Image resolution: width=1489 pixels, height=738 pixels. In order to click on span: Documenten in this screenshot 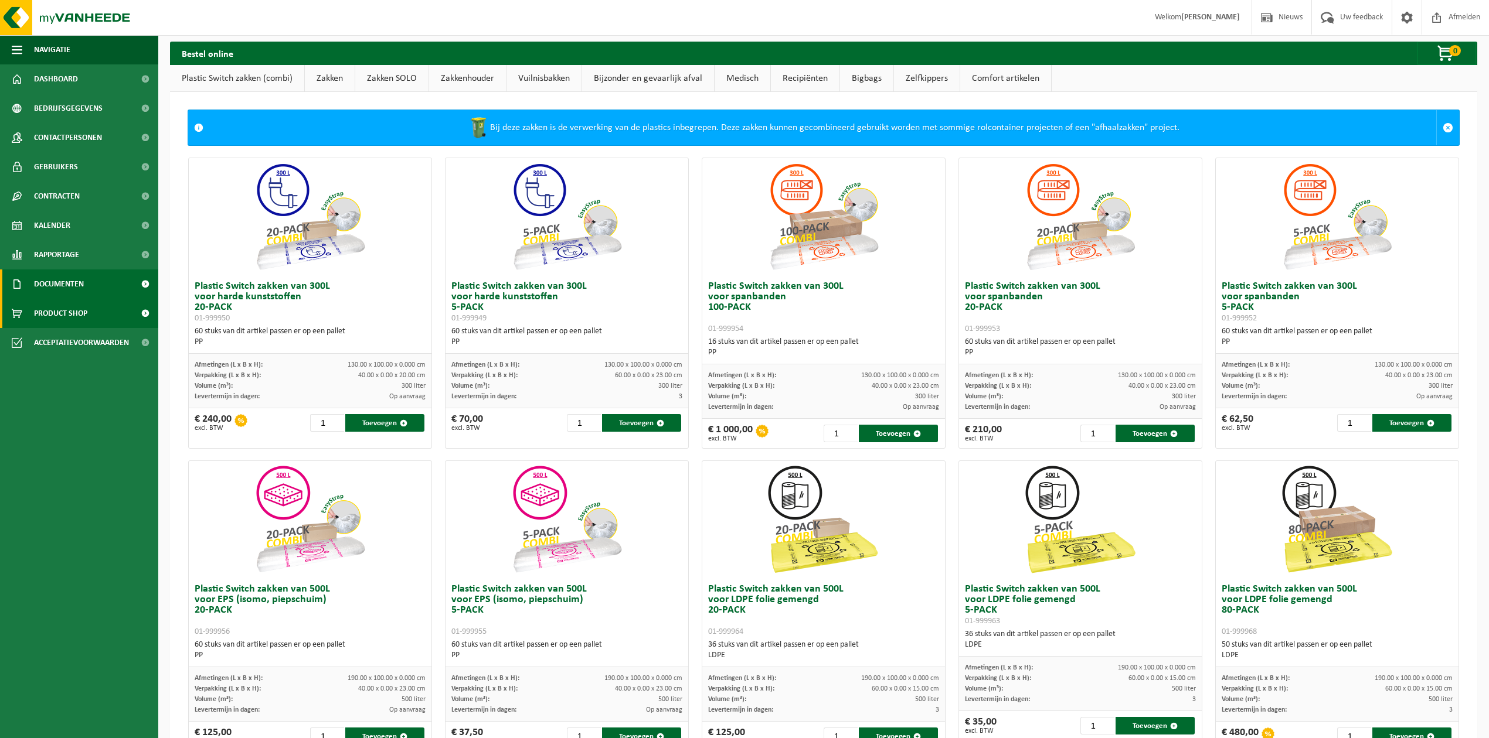, I will do `click(59, 284)`.